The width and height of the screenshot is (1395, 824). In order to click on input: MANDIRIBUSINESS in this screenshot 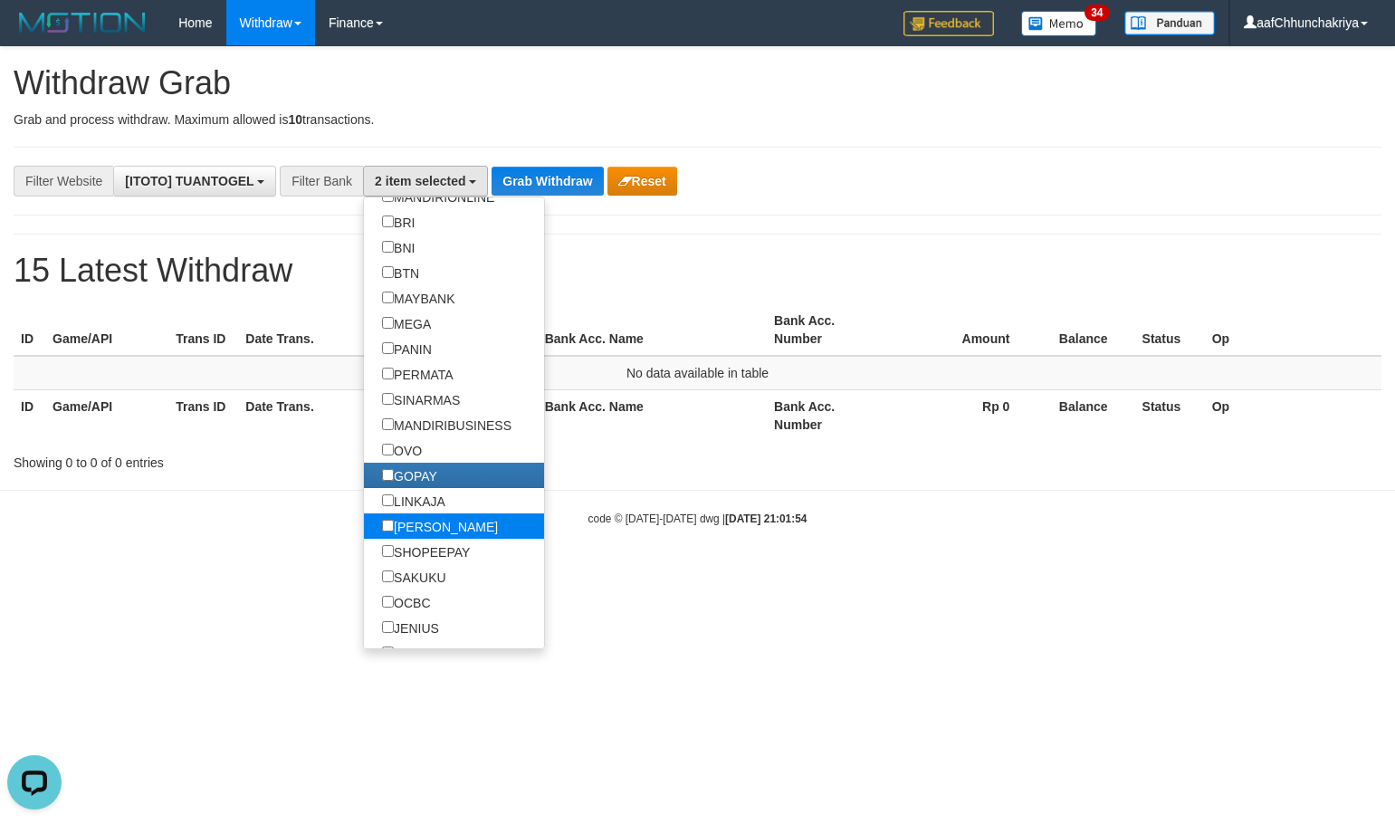, I will do `click(387, 424)`.